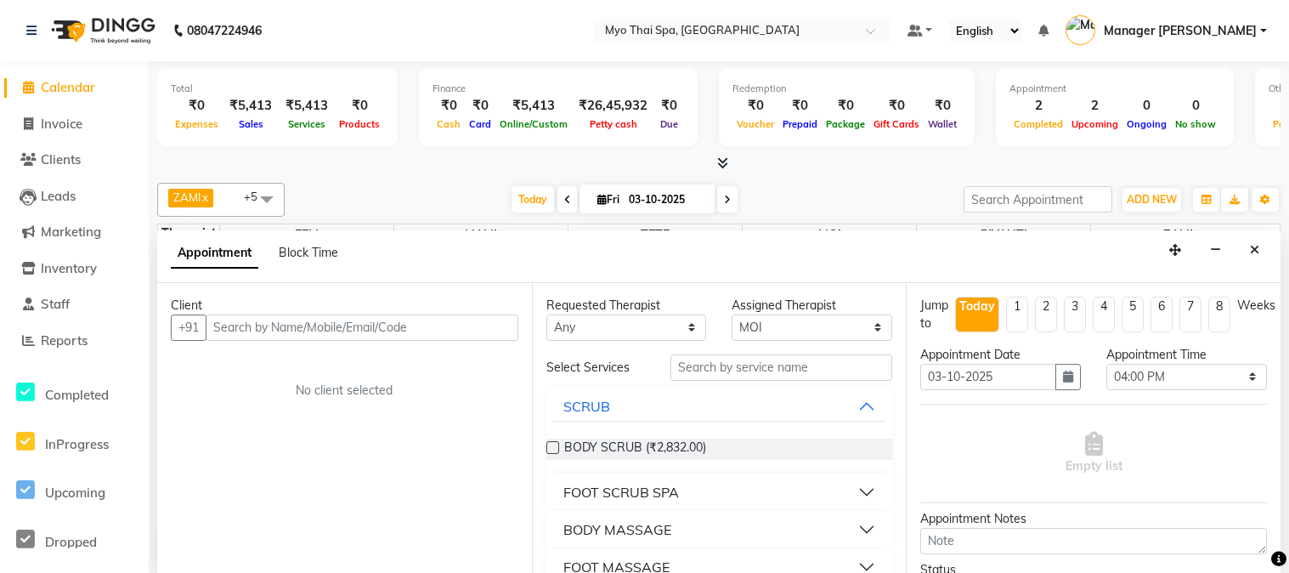 This screenshot has width=1289, height=573. What do you see at coordinates (1017, 314) in the screenshot?
I see `li: 1` at bounding box center [1017, 314].